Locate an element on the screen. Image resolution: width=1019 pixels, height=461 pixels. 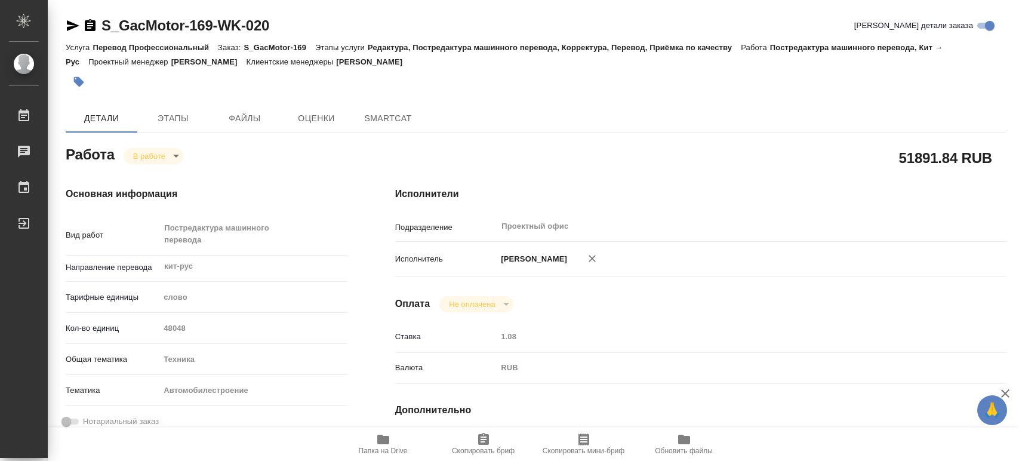
button: Скопировать бриф is located at coordinates (484, 444).